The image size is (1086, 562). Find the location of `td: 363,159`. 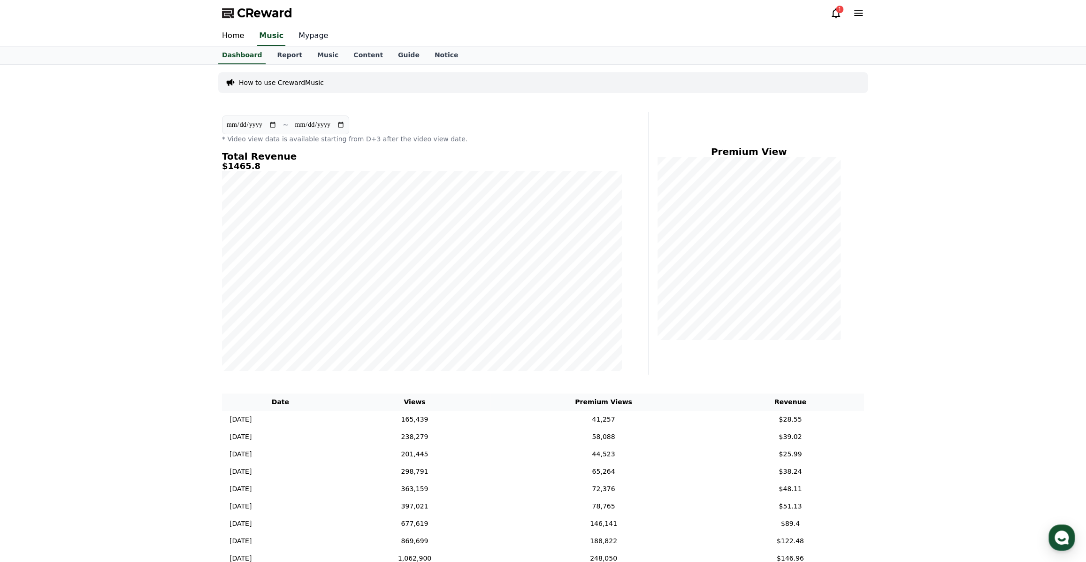

td: 363,159 is located at coordinates (415, 489).